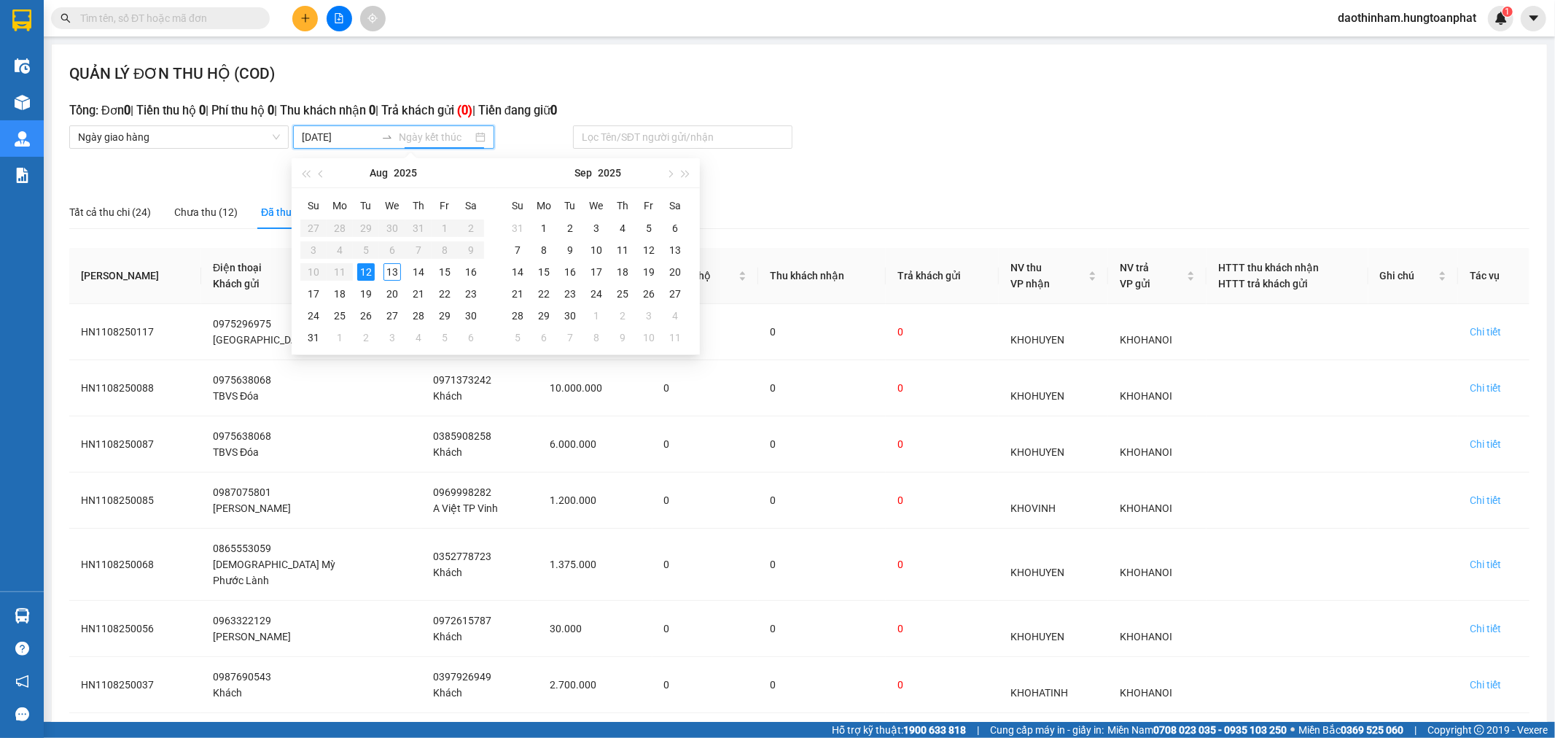  I want to click on div: 13, so click(675, 250).